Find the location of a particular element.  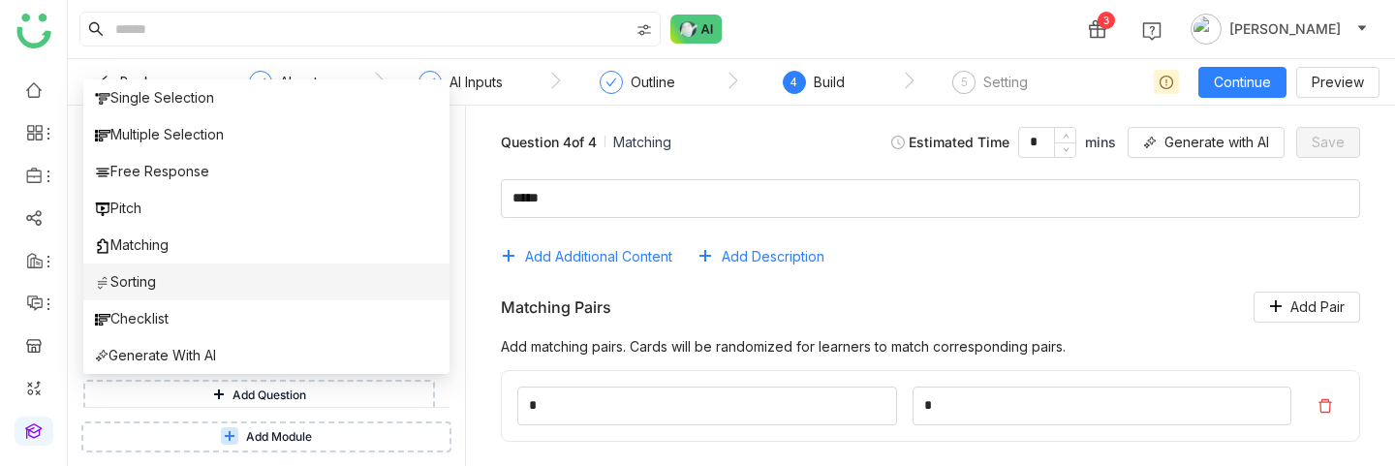

img: matching_card.svg is located at coordinates (103, 246).